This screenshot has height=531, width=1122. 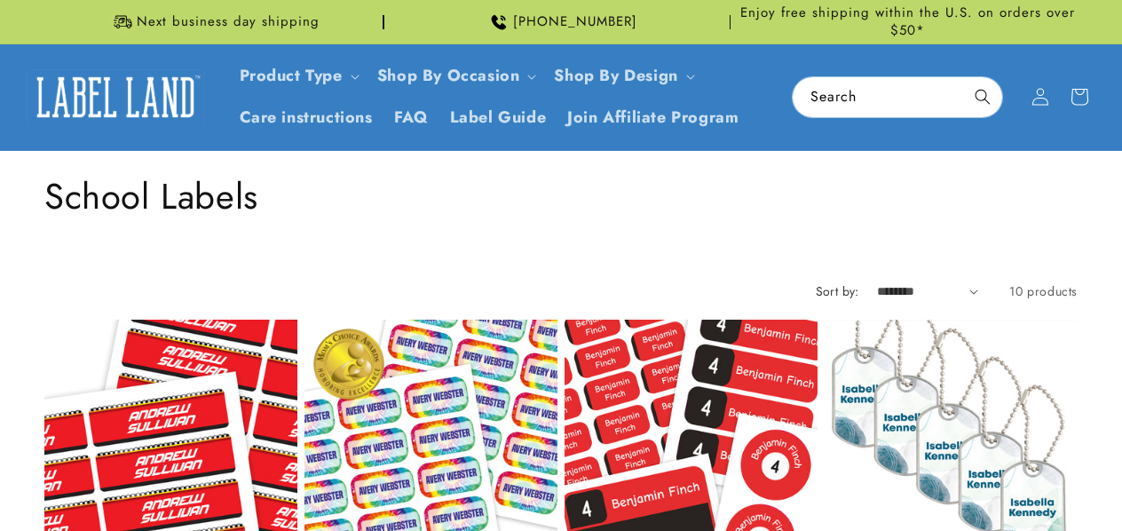 I want to click on img: Label Land, so click(x=115, y=97).